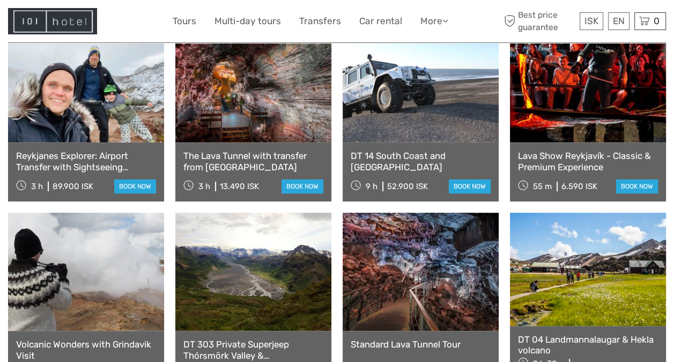 Image resolution: width=674 pixels, height=362 pixels. What do you see at coordinates (248, 21) in the screenshot?
I see `a: Multi-day tours` at bounding box center [248, 21].